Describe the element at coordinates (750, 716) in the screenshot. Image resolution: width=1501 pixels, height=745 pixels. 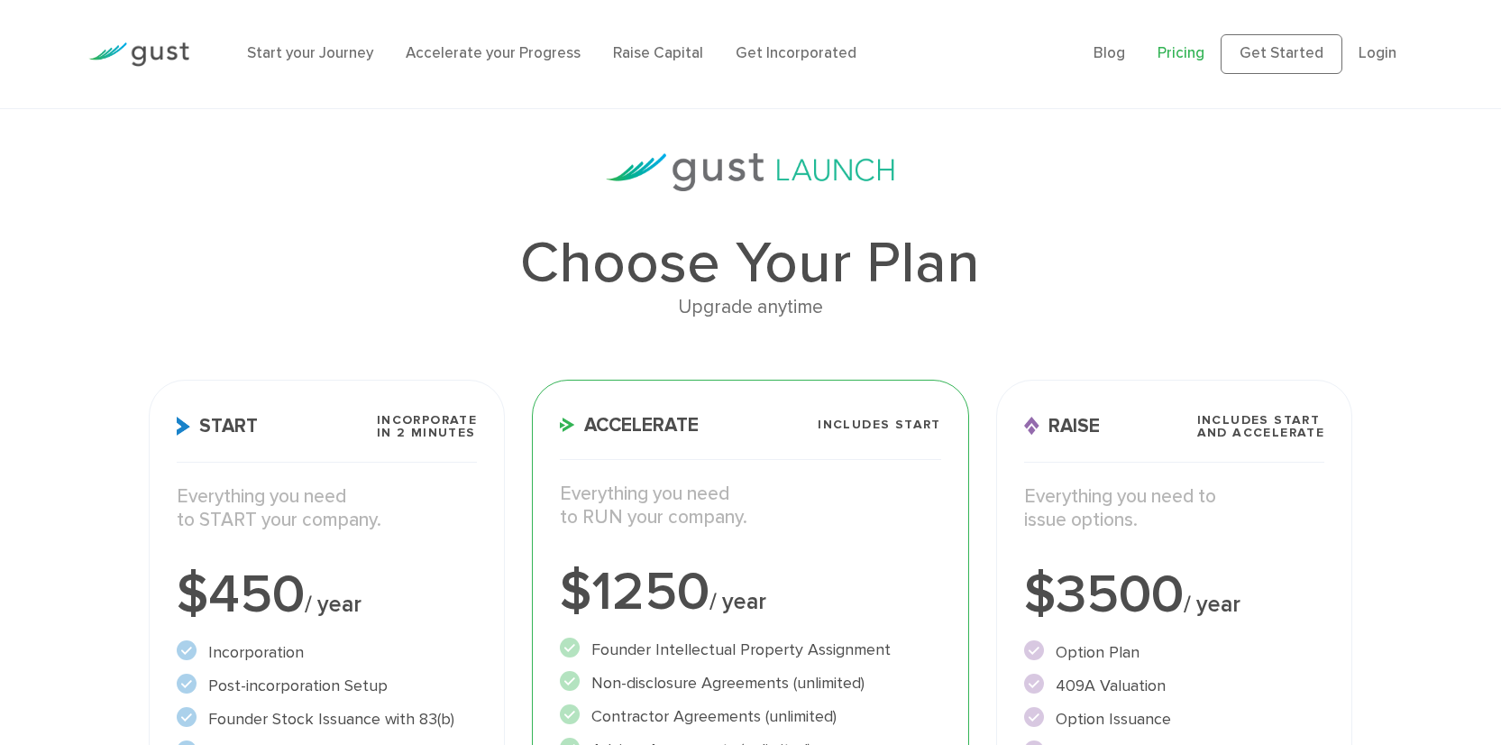
I see `li: Contractor Agreements (unlimited)` at that location.